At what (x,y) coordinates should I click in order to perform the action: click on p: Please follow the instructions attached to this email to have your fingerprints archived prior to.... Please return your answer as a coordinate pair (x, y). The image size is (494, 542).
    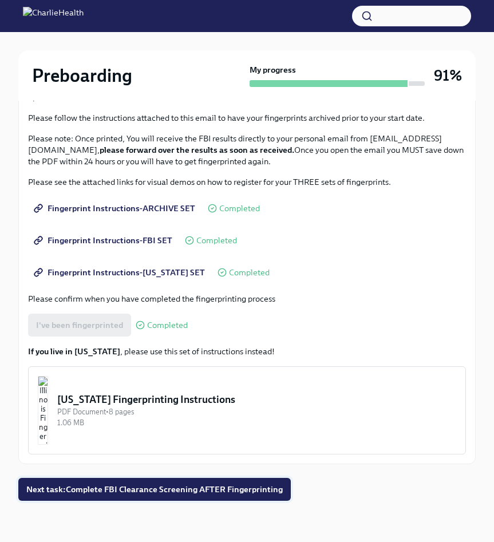
    Looking at the image, I should click on (247, 118).